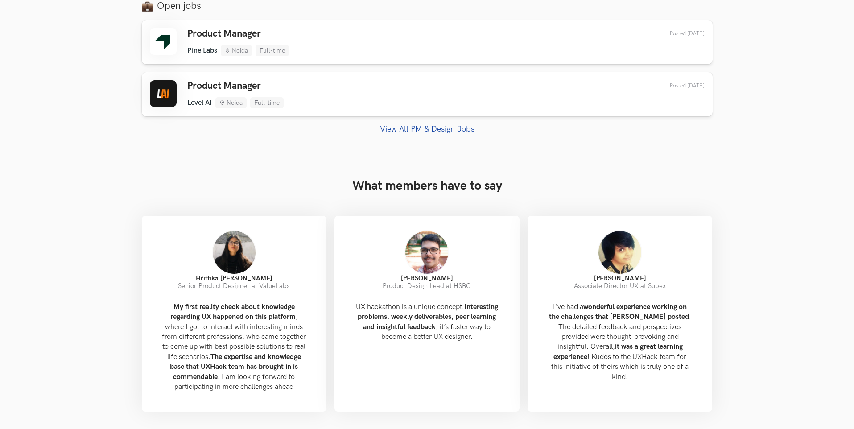 Image resolution: width=854 pixels, height=429 pixels. I want to click on blockquote: UX hackathon is a unique concept. , it’s faster way to become a better UX designer., so click(427, 322).